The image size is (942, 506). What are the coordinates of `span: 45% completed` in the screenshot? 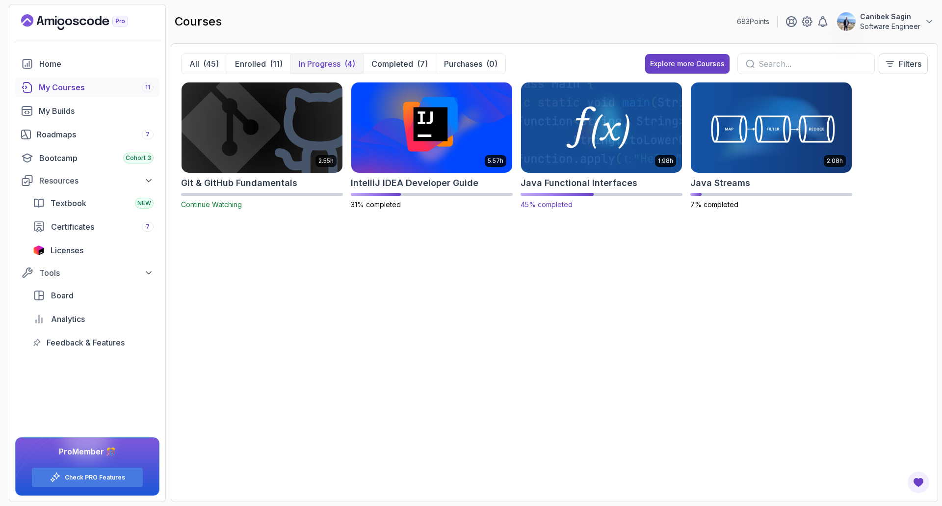 It's located at (546, 204).